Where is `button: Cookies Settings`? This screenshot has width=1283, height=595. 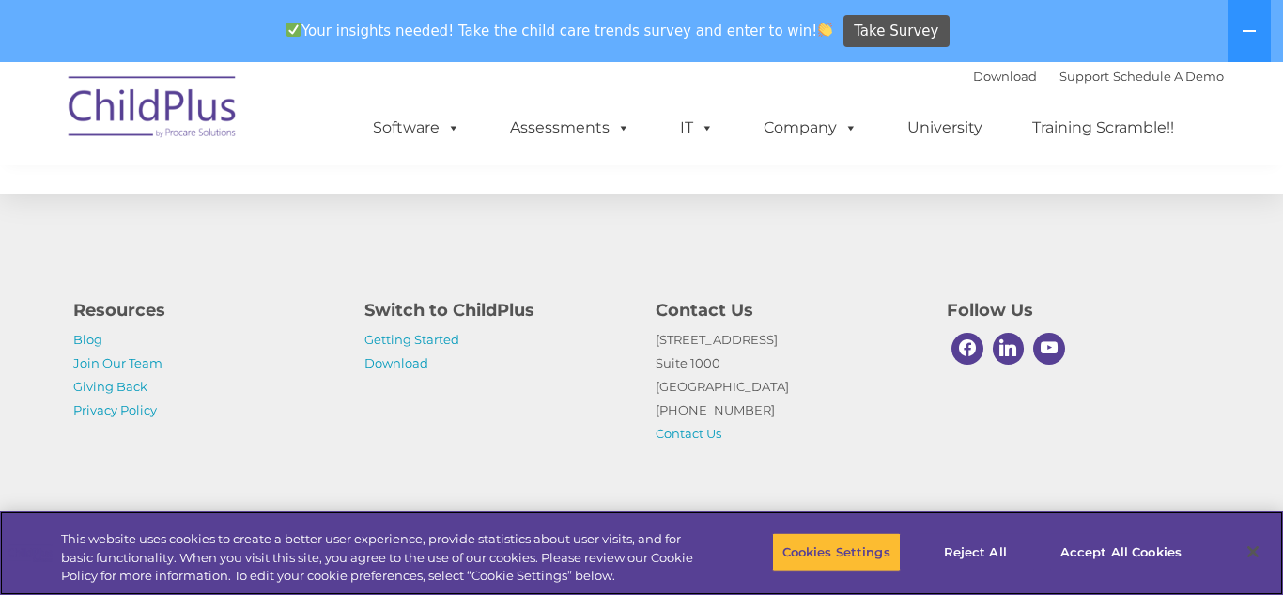 button: Cookies Settings is located at coordinates (836, 551).